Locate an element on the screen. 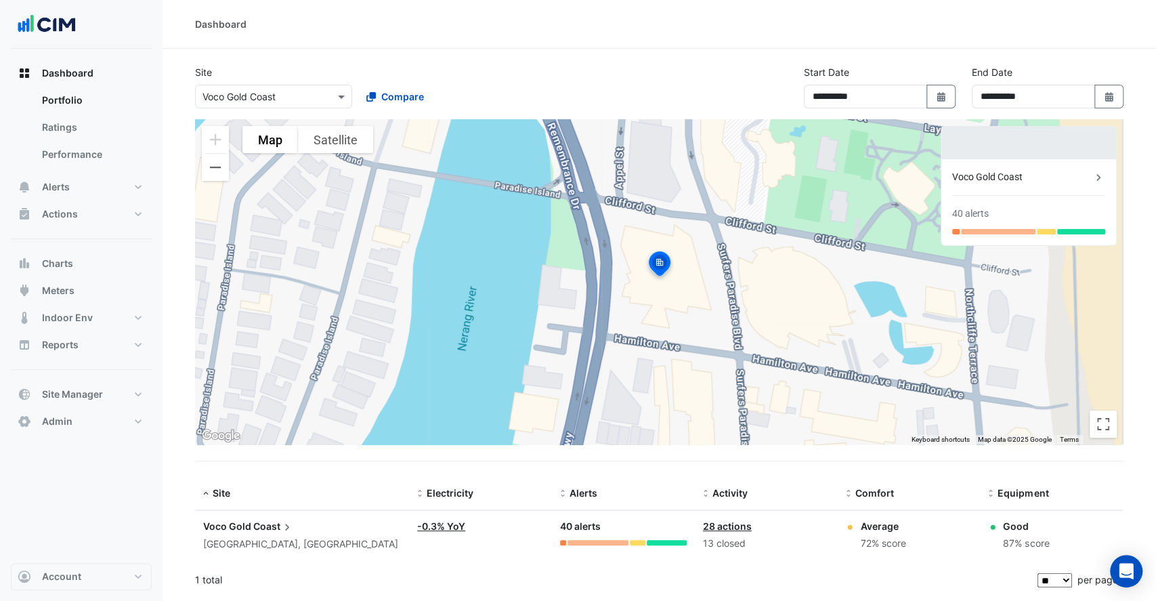 Image resolution: width=1156 pixels, height=601 pixels. button: Admin is located at coordinates (81, 421).